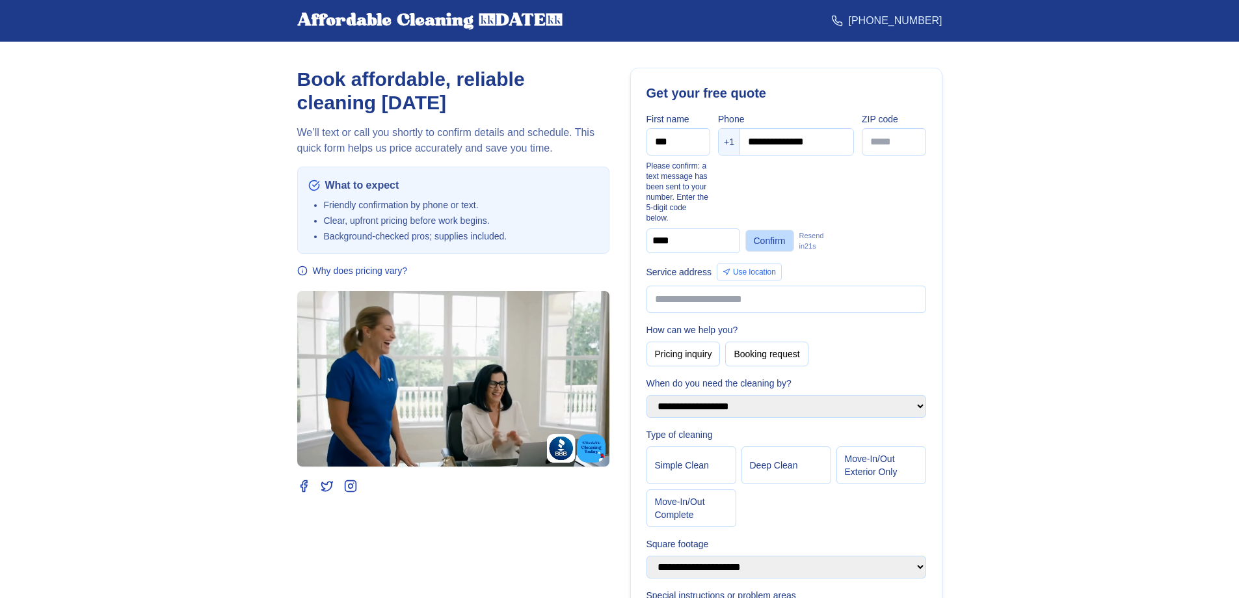 Image resolution: width=1239 pixels, height=598 pixels. What do you see at coordinates (729, 142) in the screenshot?
I see `div: +1` at bounding box center [729, 142].